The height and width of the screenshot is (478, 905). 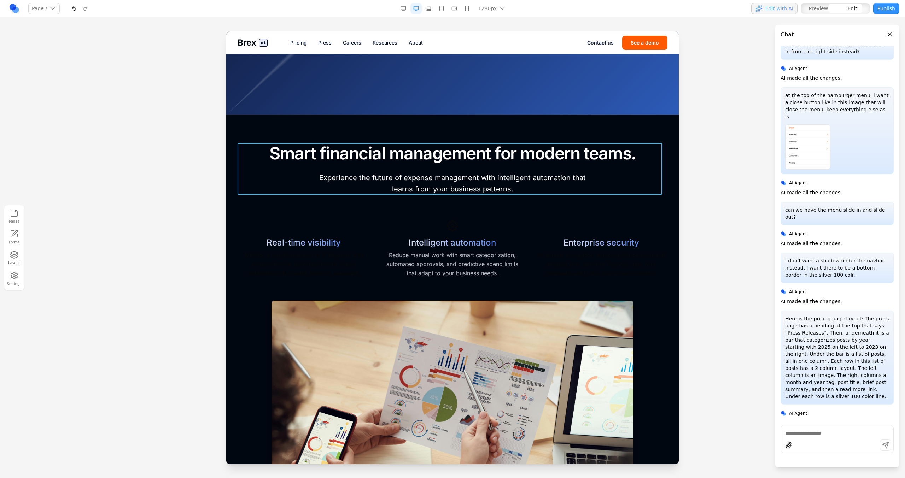 What do you see at coordinates (126, 11) in the screenshot?
I see `a: Careers` at bounding box center [126, 11].